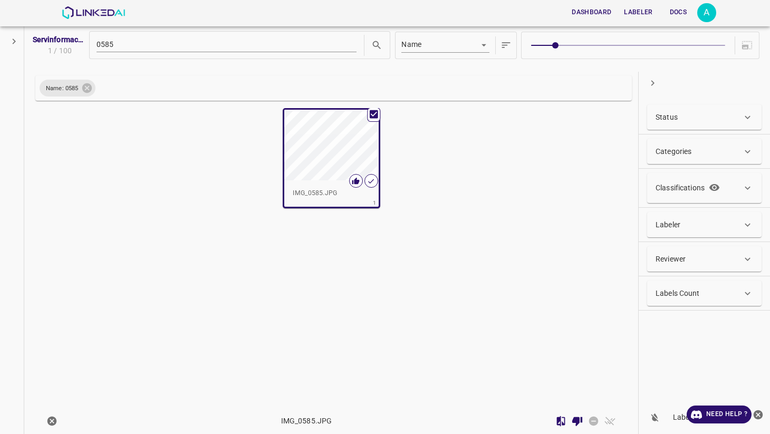 The width and height of the screenshot is (770, 434). What do you see at coordinates (707, 13) in the screenshot?
I see `button: Open settings` at bounding box center [707, 13].